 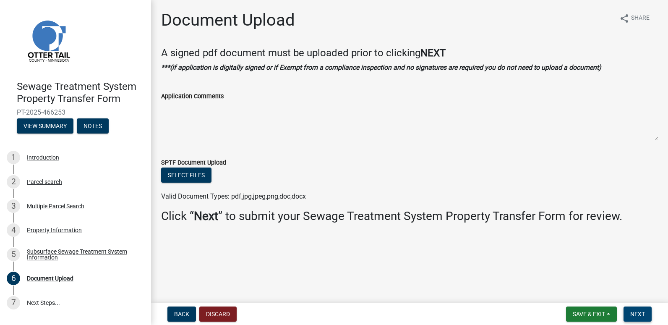 What do you see at coordinates (55, 206) in the screenshot?
I see `div: Multiple Parcel Search` at bounding box center [55, 206].